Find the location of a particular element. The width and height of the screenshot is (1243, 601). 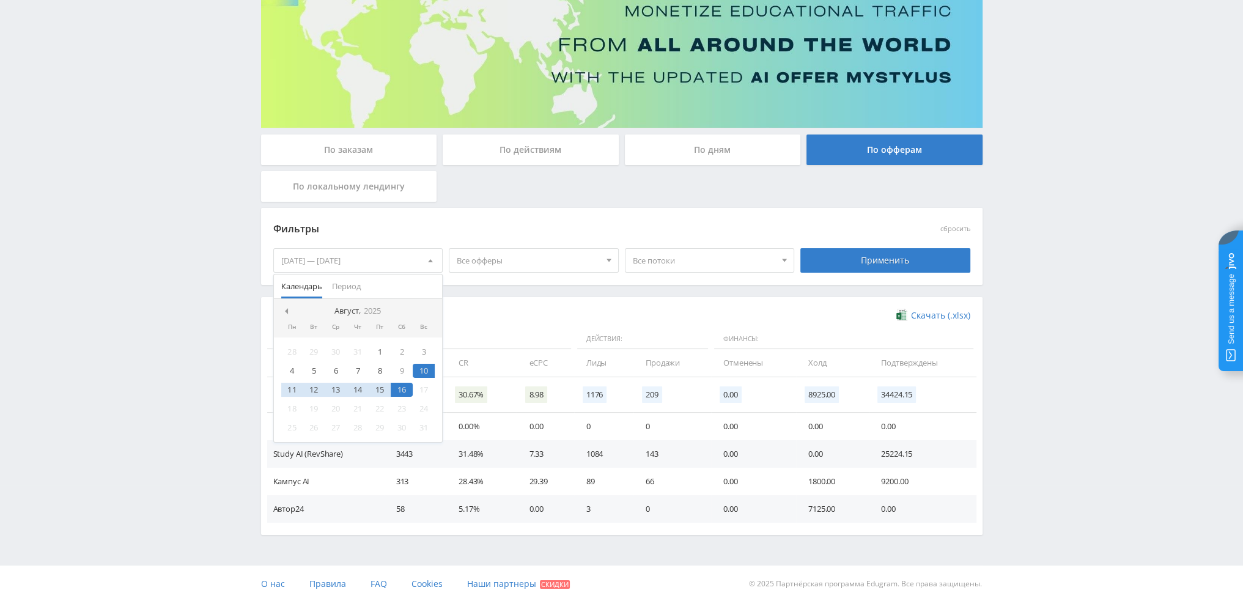

div: Сб is located at coordinates (402, 327).